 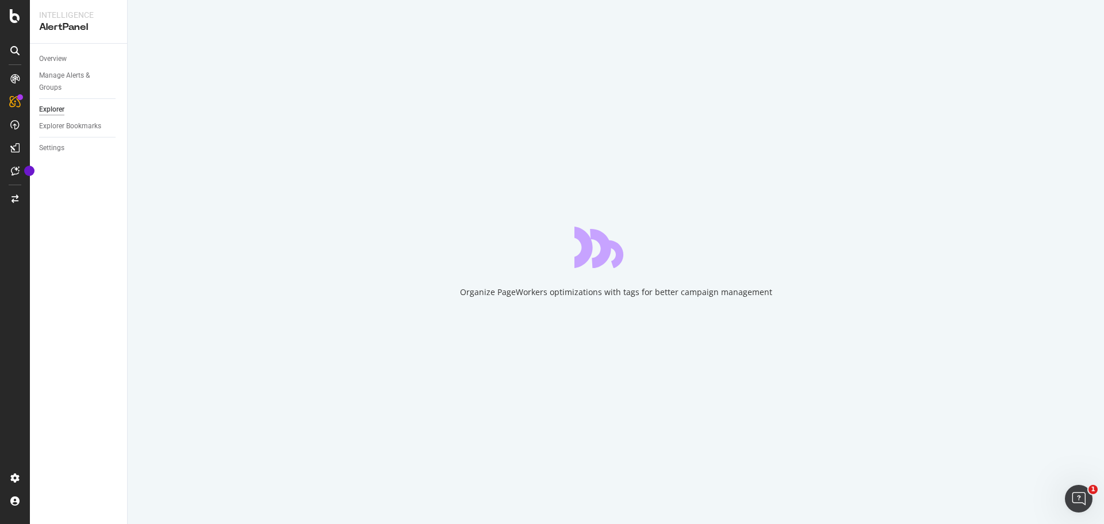 I want to click on div: Explorer Bookmarks, so click(x=70, y=126).